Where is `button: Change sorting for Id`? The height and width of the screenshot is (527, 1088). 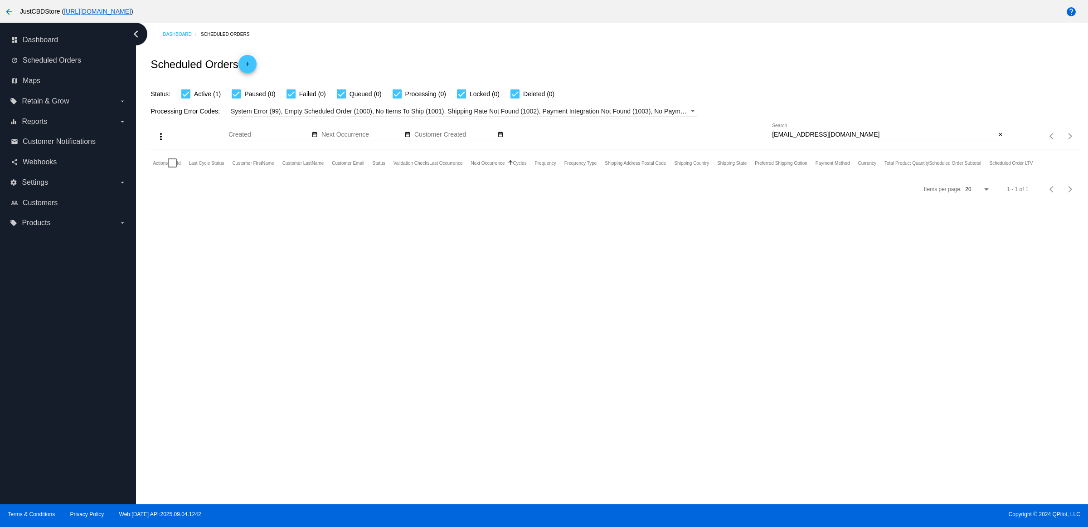 button: Change sorting for Id is located at coordinates (179, 163).